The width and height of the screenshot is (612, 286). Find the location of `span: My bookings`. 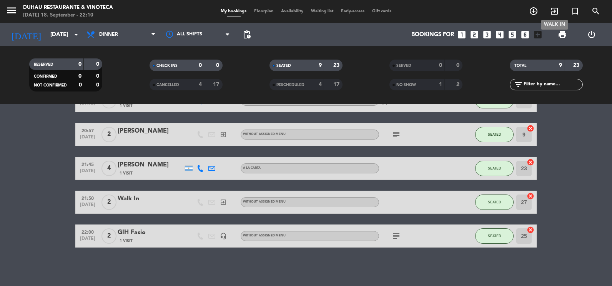

span: My bookings is located at coordinates (233, 11).